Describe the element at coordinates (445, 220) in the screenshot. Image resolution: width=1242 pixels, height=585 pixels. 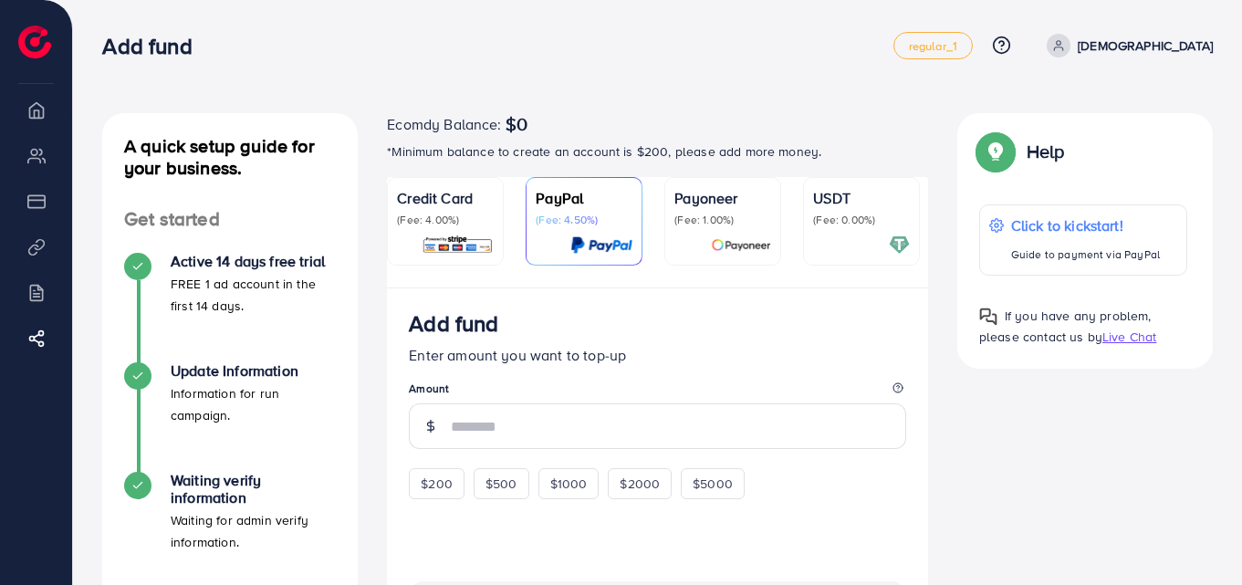
I see `p: (Fee: 4.00%)` at that location.